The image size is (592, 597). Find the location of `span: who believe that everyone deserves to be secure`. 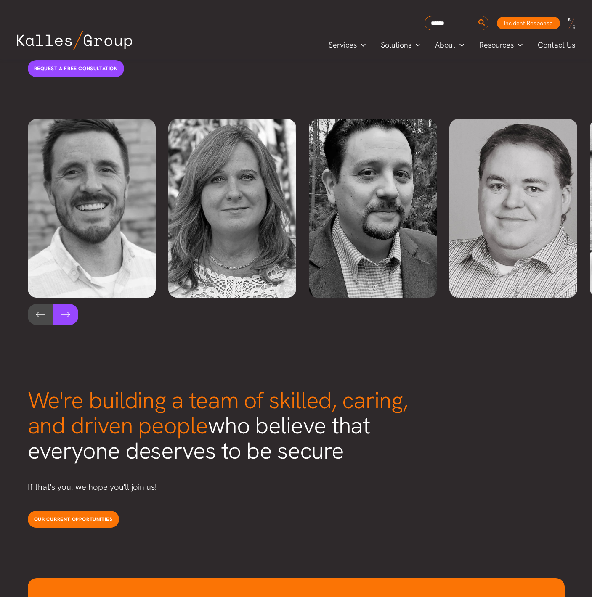

span: who believe that everyone deserves to be secure is located at coordinates (218, 426).